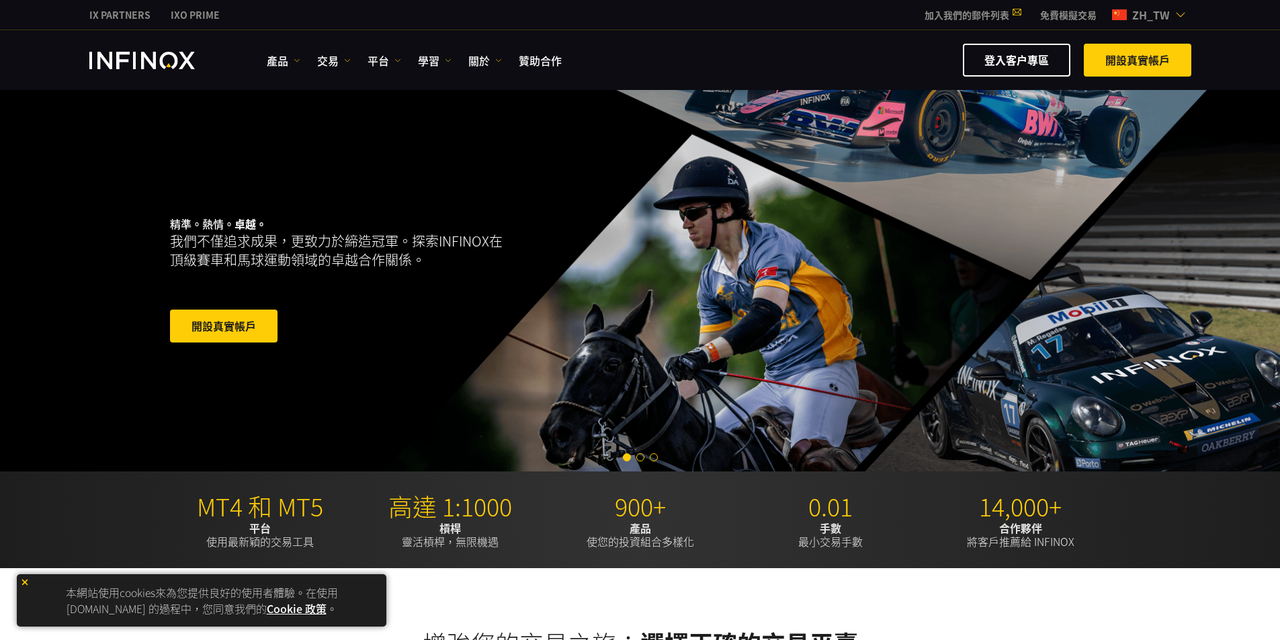 This screenshot has width=1280, height=640. What do you see at coordinates (627, 458) in the screenshot?
I see `span: Go to slide 1` at bounding box center [627, 458].